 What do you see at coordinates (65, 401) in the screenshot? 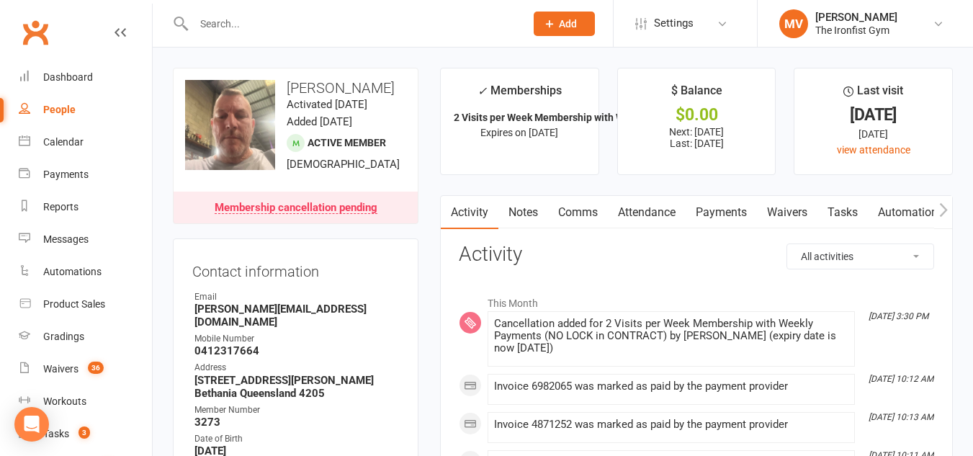
I see `div: Workouts` at bounding box center [65, 401].